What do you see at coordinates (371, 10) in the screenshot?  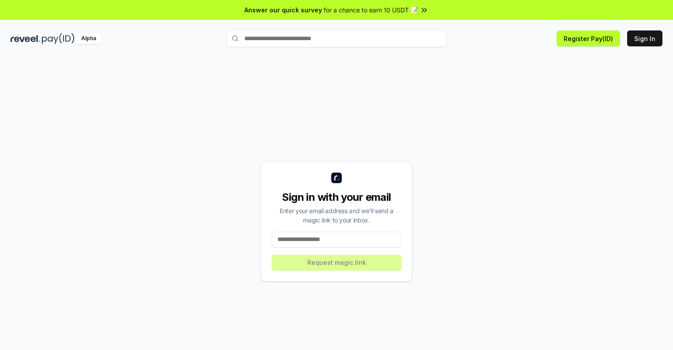 I see `span: for a chance to earn 10 USDT 📝` at bounding box center [371, 10].